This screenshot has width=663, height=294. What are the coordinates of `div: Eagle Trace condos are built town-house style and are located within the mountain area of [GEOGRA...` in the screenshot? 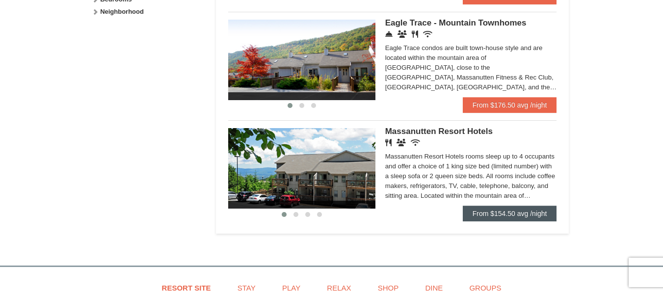 It's located at (471, 68).